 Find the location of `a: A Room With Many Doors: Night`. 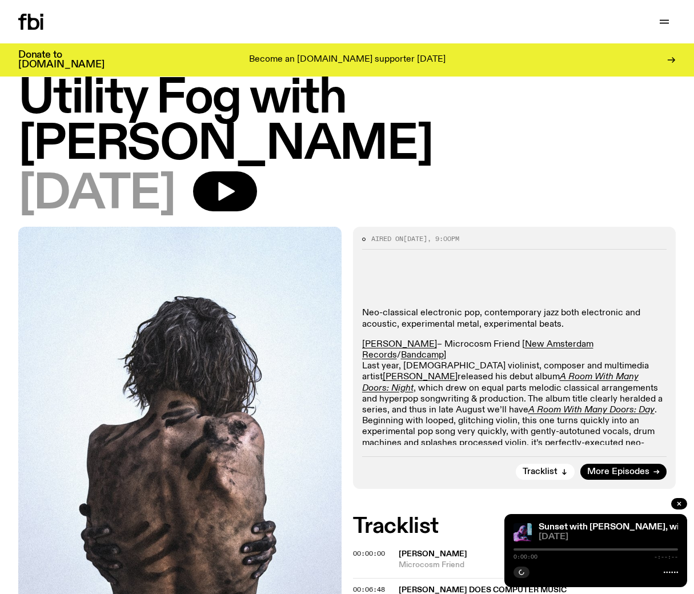

a: A Room With Many Doors: Night is located at coordinates (500, 382).